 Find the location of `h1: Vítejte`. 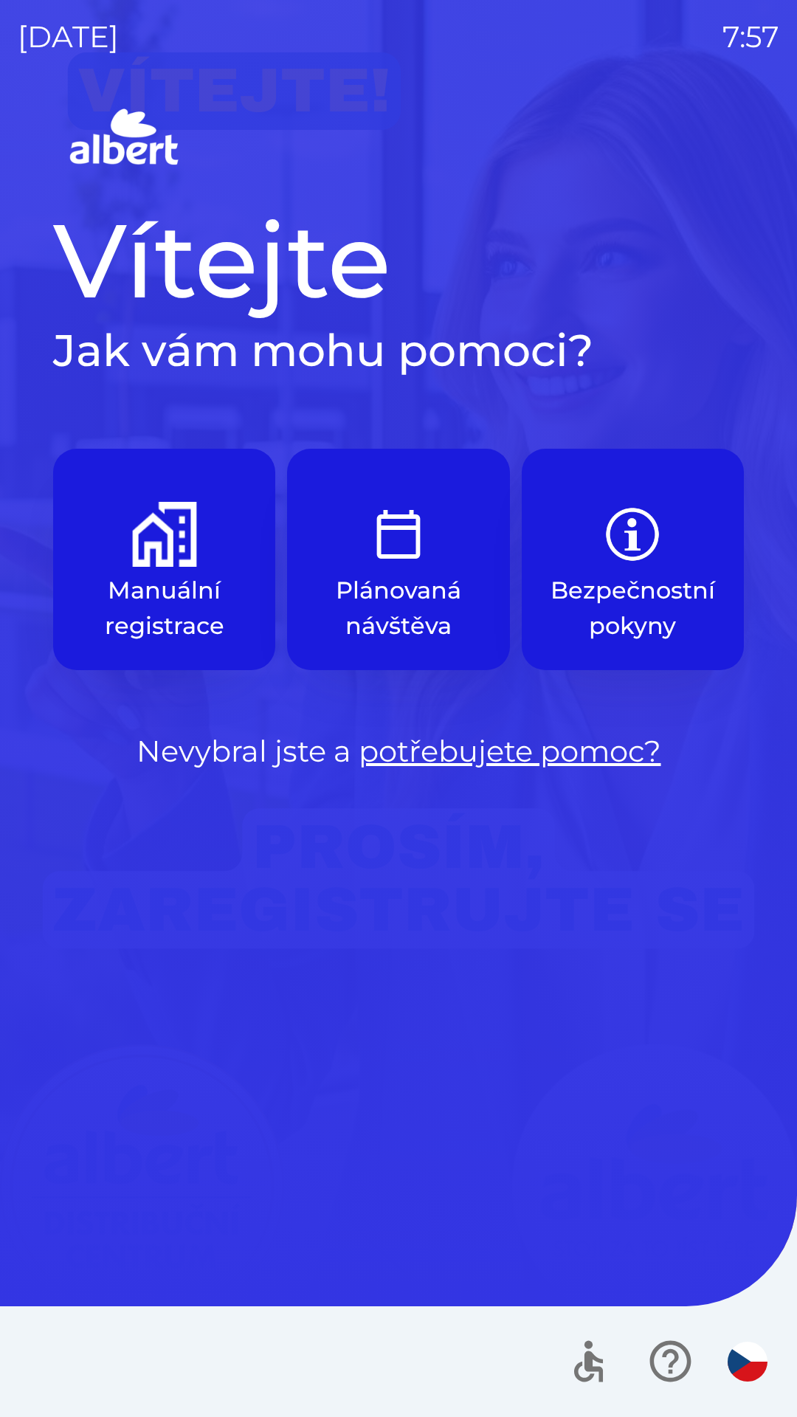

h1: Vítejte is located at coordinates (399, 261).